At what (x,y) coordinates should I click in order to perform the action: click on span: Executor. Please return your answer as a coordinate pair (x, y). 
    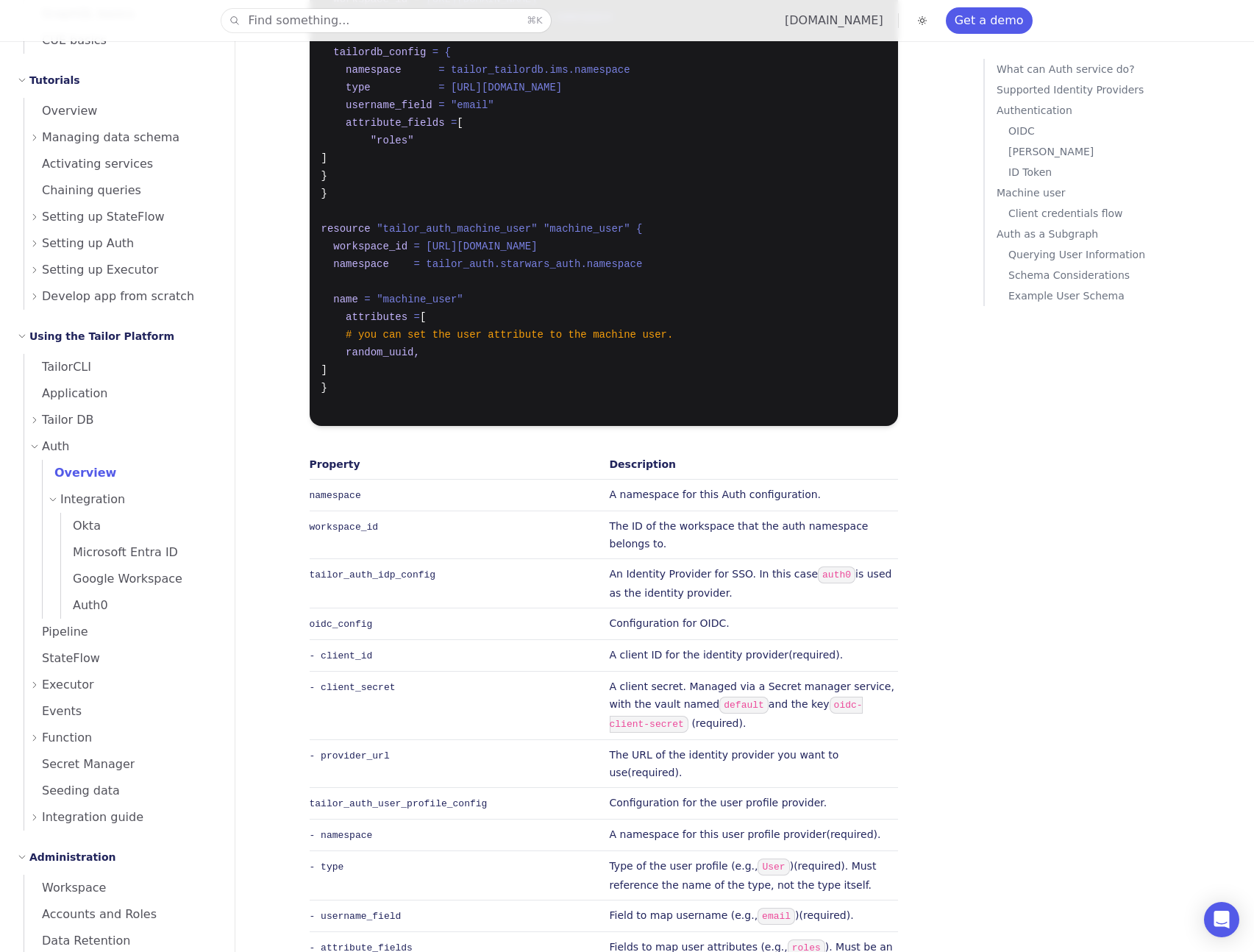
    Looking at the image, I should click on (67, 685).